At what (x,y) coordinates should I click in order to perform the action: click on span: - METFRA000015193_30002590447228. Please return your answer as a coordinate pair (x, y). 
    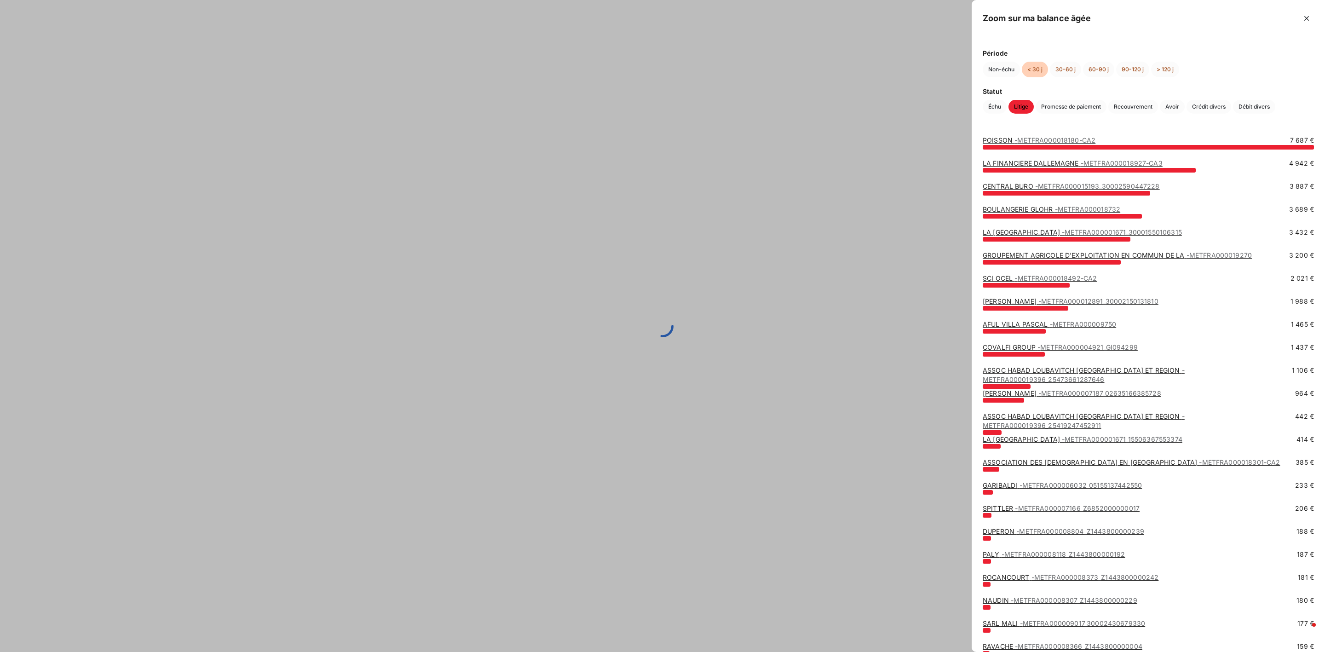
    Looking at the image, I should click on (1097, 186).